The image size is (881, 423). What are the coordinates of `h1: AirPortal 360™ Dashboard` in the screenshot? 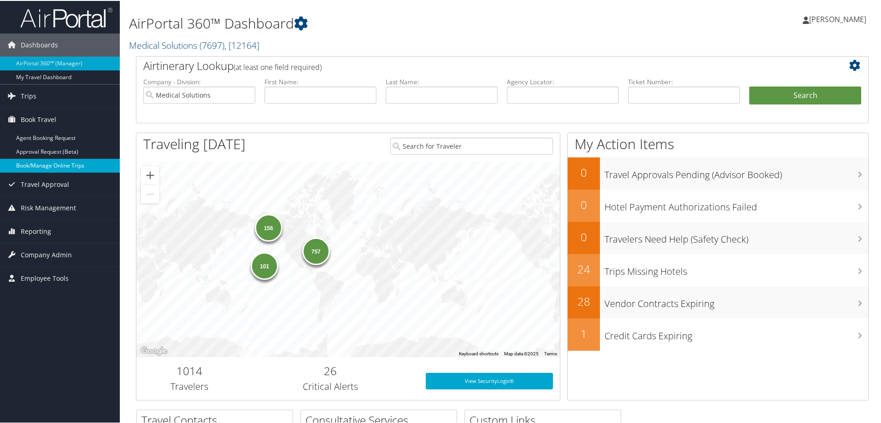 It's located at (378, 23).